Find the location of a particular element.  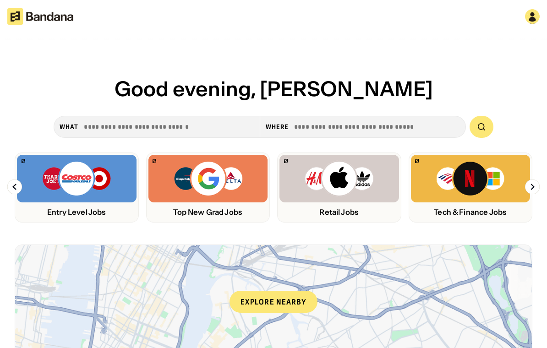

img: Capital One, Google, Delta logos is located at coordinates (208, 179).